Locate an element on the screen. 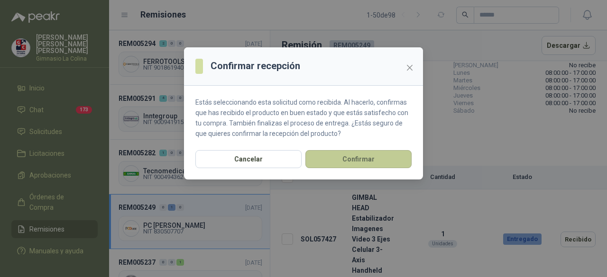 The height and width of the screenshot is (277, 607). button: Cancelar is located at coordinates (249, 159).